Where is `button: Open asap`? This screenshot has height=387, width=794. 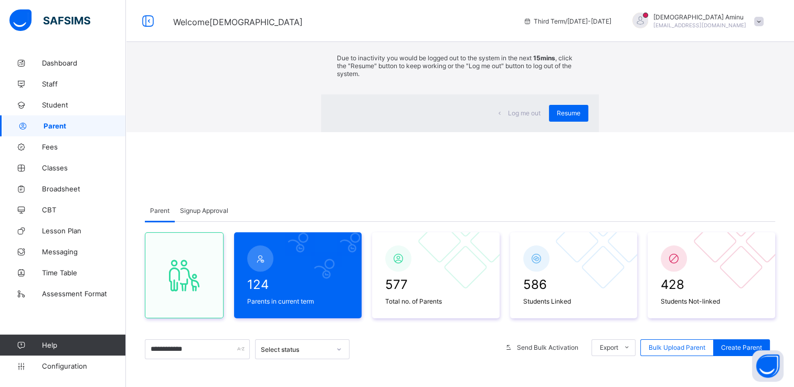 button: Open asap is located at coordinates (767, 366).